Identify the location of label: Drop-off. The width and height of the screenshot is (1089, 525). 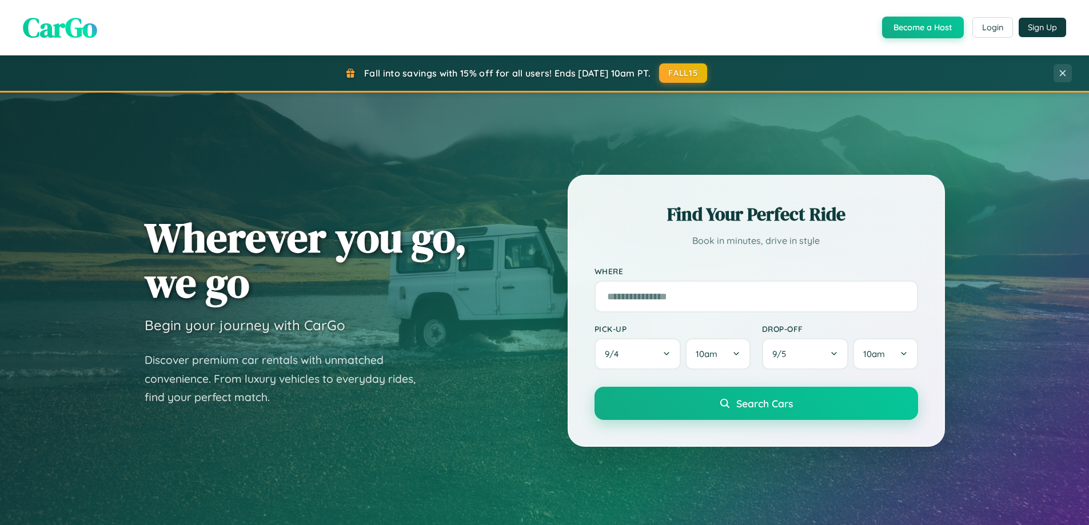
(840, 329).